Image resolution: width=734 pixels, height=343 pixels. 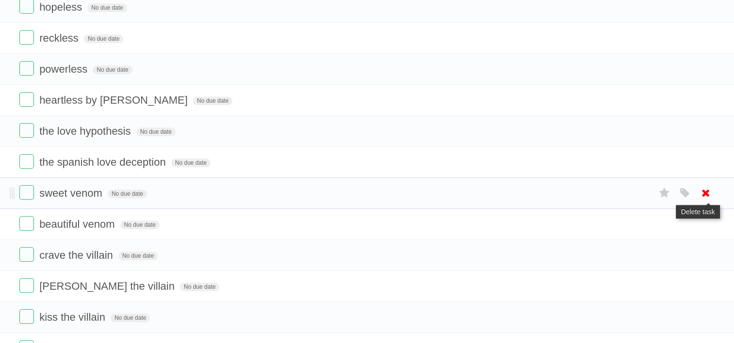 What do you see at coordinates (64, 69) in the screenshot?
I see `span: powerless` at bounding box center [64, 69].